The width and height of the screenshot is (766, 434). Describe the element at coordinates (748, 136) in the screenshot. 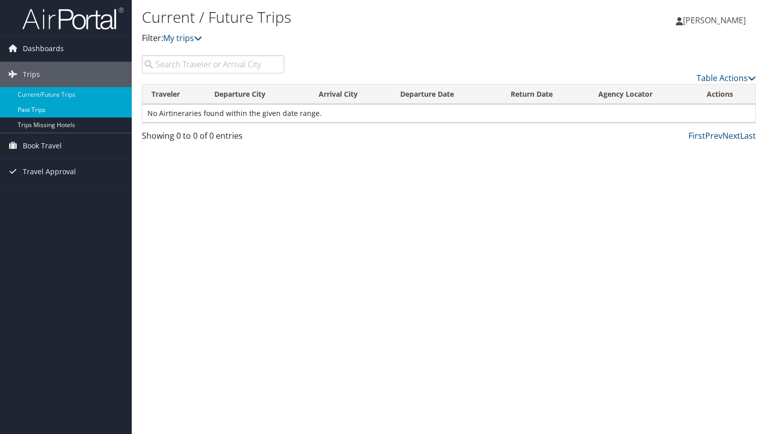

I see `a: Last` at that location.